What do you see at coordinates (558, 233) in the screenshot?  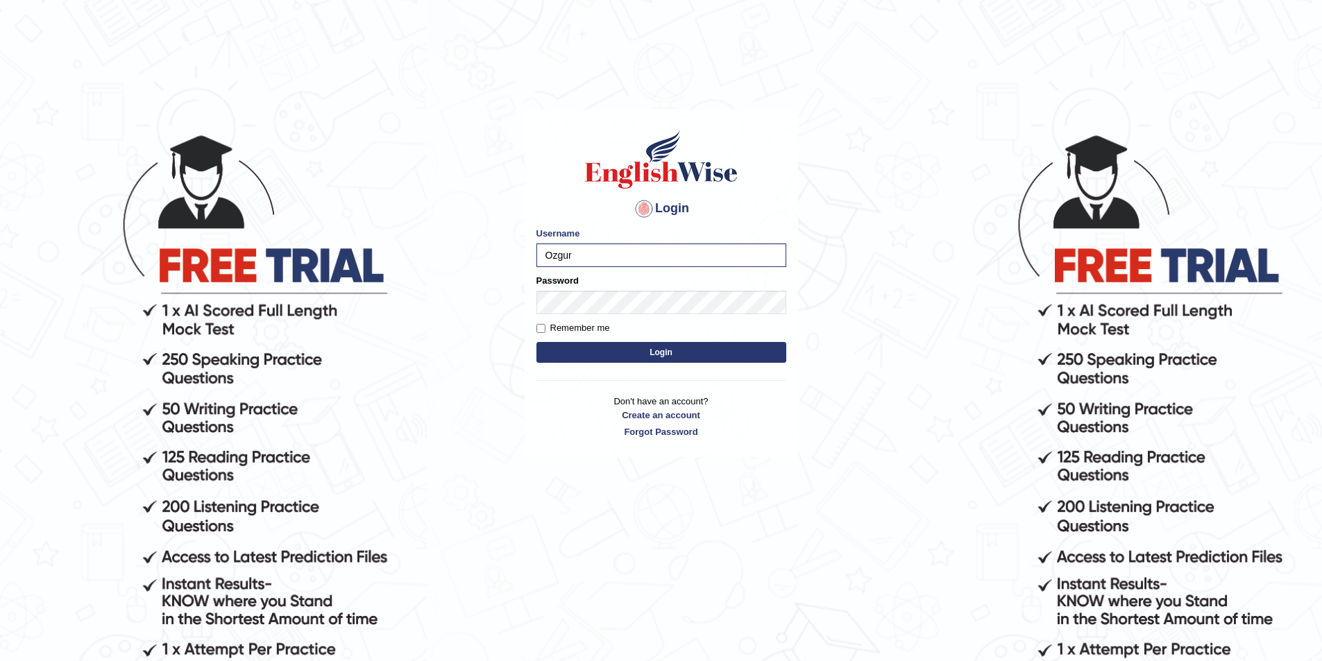 I see `label: Username` at bounding box center [558, 233].